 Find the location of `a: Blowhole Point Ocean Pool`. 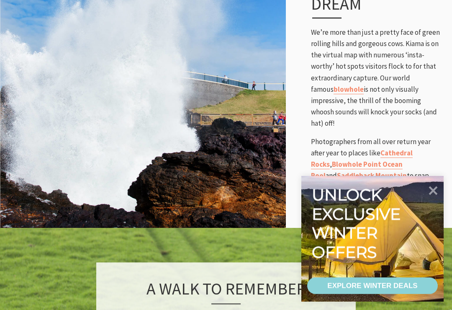

a: Blowhole Point Ocean Pool is located at coordinates (356, 170).